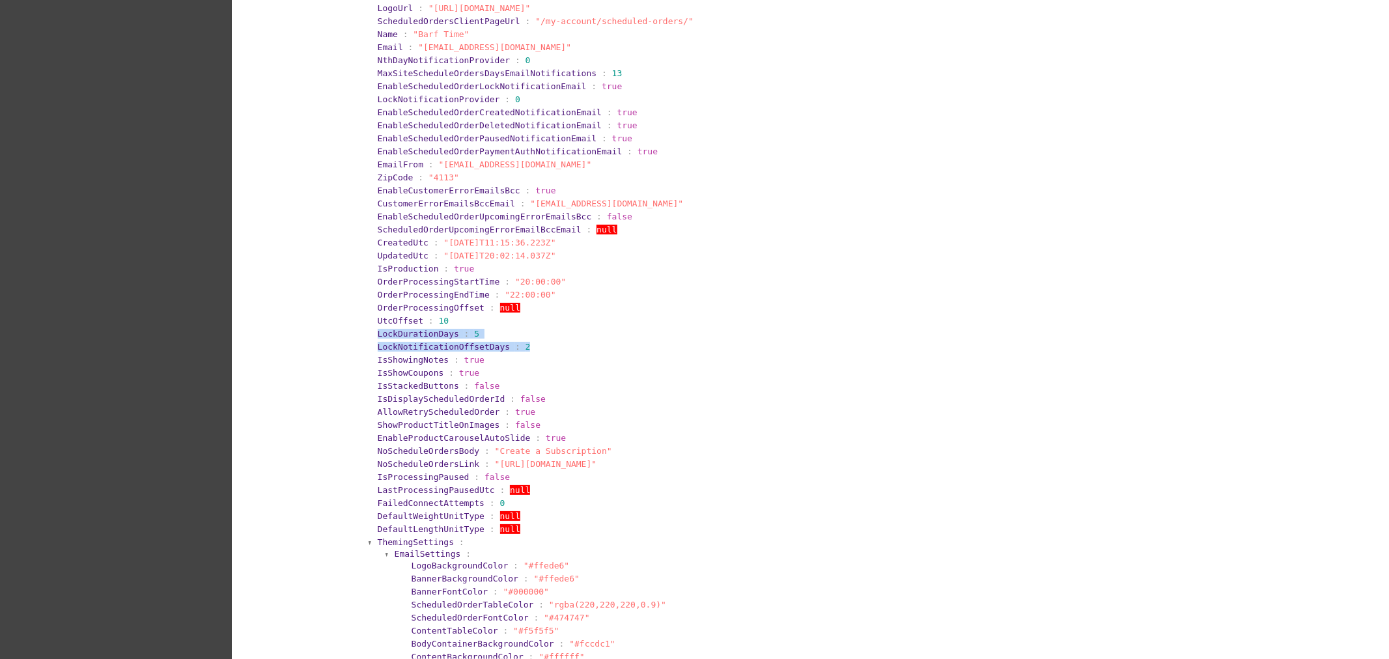  What do you see at coordinates (465, 578) in the screenshot?
I see `span: BannerBackgroundColor` at bounding box center [465, 578].